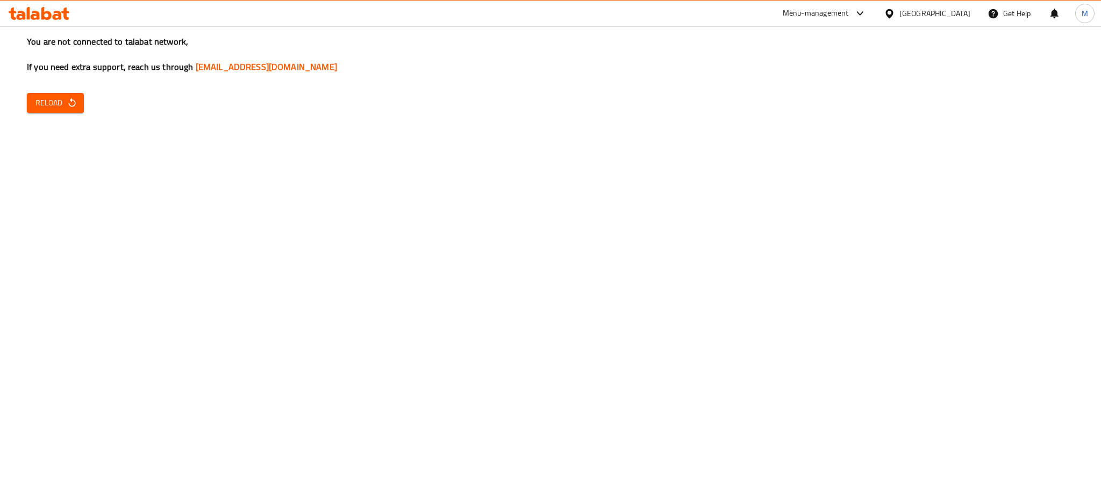  Describe the element at coordinates (1084, 13) in the screenshot. I see `span: M` at that location.